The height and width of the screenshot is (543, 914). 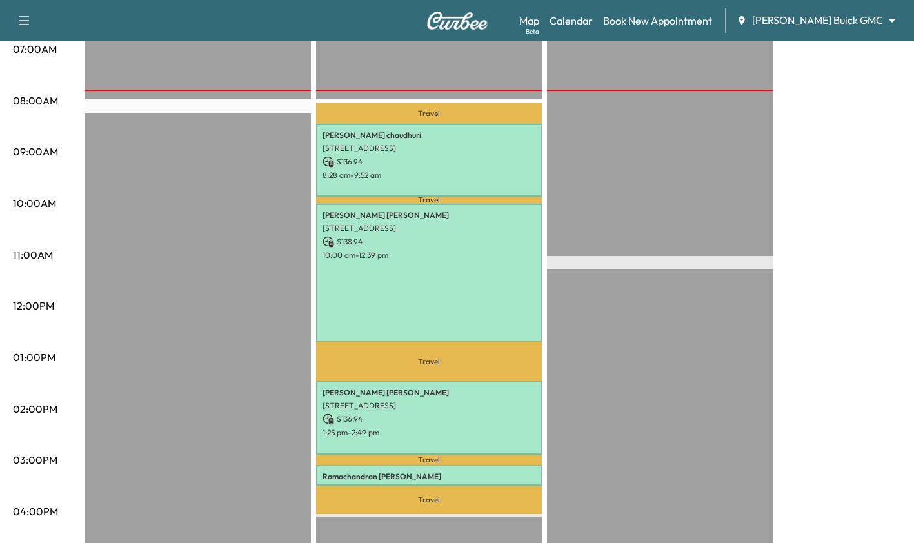 I want to click on p: 10:00 am - 12:39 pm, so click(x=429, y=255).